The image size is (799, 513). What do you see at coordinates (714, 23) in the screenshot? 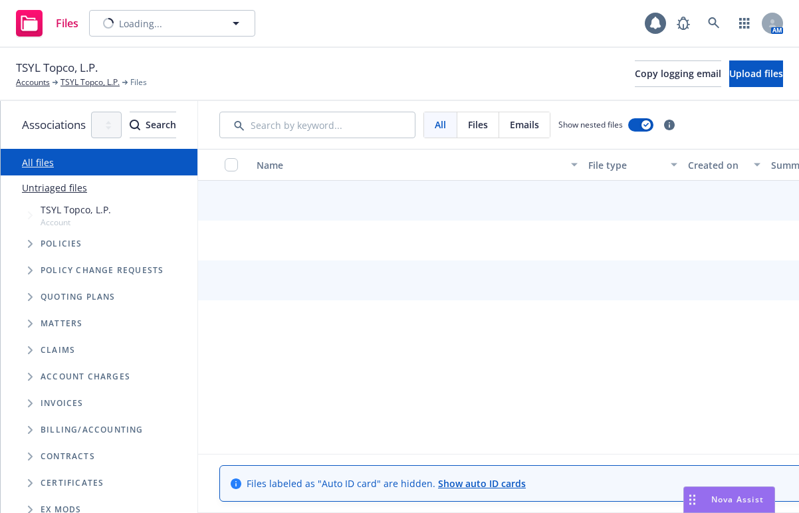
I see `a: Search` at bounding box center [714, 23].